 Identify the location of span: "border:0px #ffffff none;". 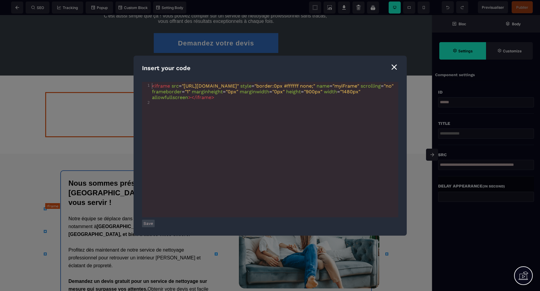
(284, 86).